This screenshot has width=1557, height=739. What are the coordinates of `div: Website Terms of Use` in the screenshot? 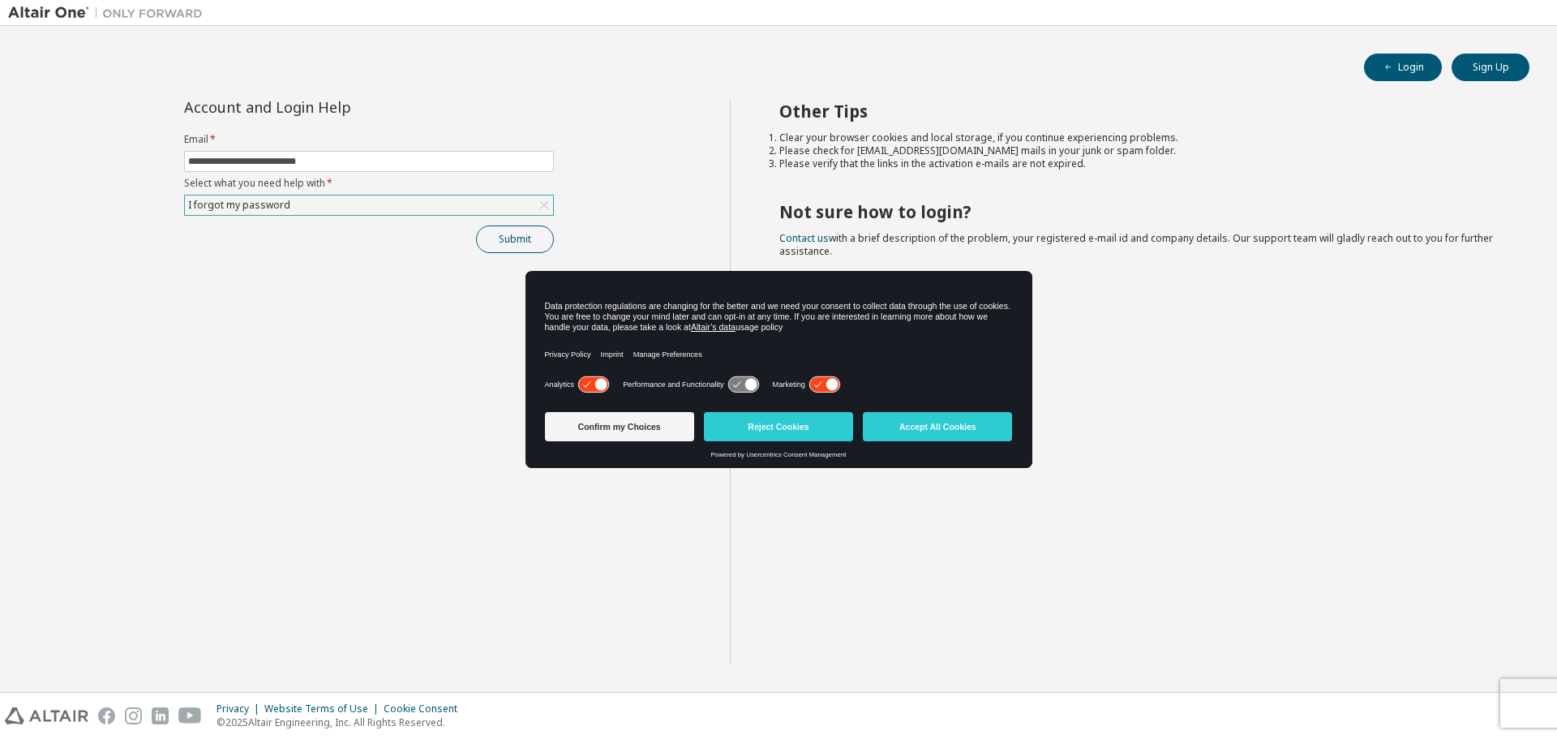 It's located at (324, 709).